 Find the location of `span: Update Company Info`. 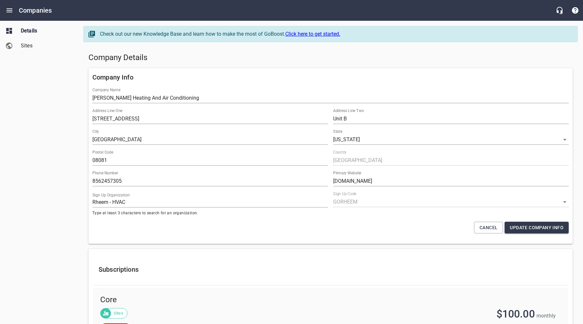

span: Update Company Info is located at coordinates (536, 228).